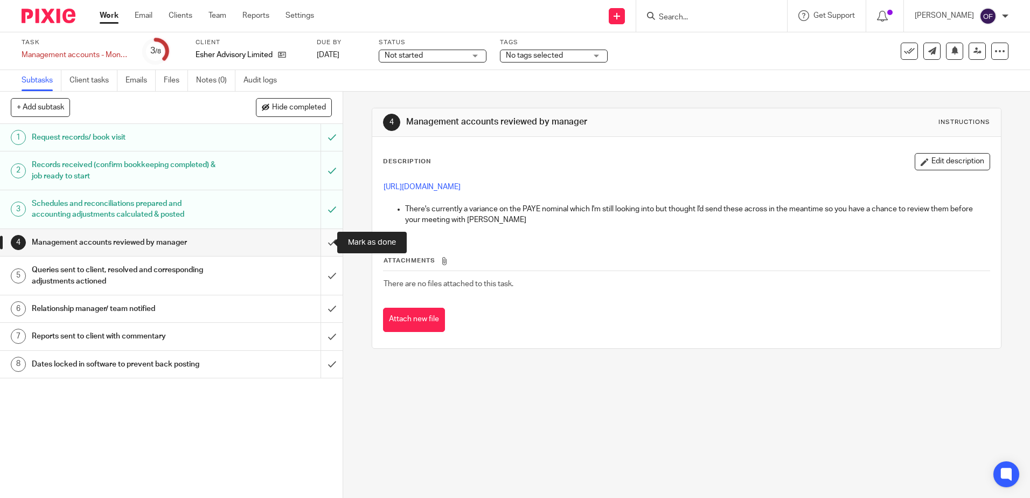  Describe the element at coordinates (706, 18) in the screenshot. I see `input: Search` at that location.